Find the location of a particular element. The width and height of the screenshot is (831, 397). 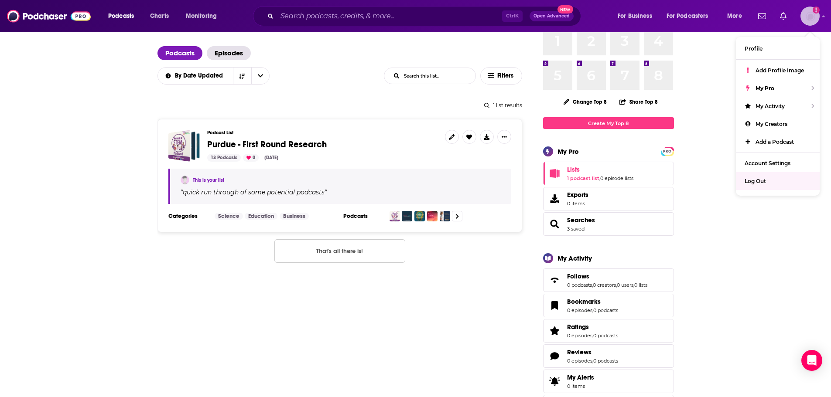

span: My Creators is located at coordinates (771, 124).